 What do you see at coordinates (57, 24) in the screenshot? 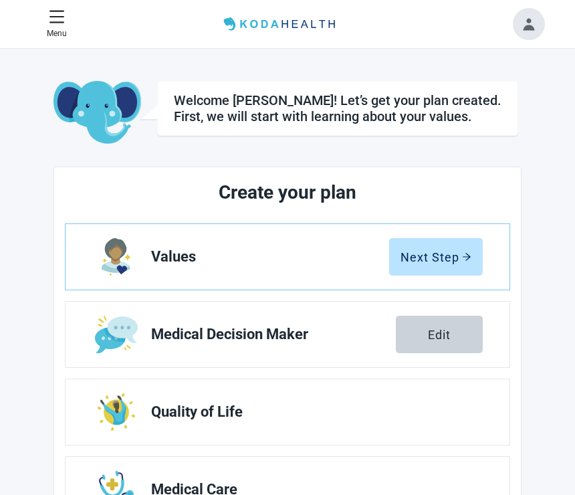
I see `button: Close Menu` at bounding box center [57, 24].